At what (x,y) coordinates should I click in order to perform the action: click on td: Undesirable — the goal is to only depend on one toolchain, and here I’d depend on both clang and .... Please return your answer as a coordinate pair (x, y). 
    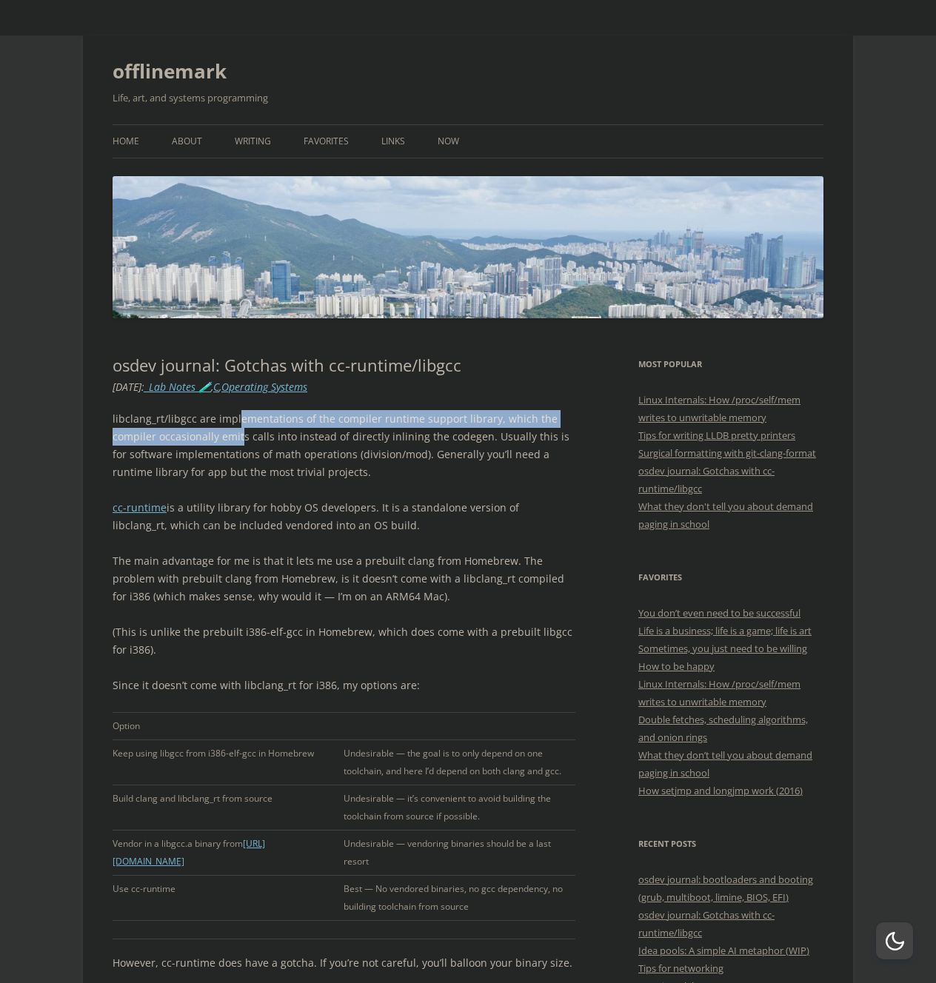
    Looking at the image, I should click on (459, 762).